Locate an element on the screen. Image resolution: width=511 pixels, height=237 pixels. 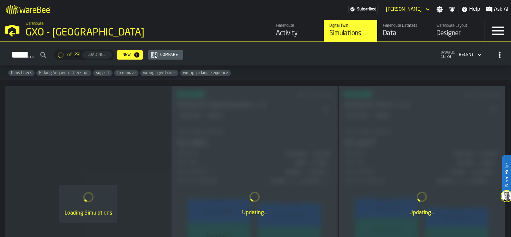
div: Activity is located at coordinates (297, 33).